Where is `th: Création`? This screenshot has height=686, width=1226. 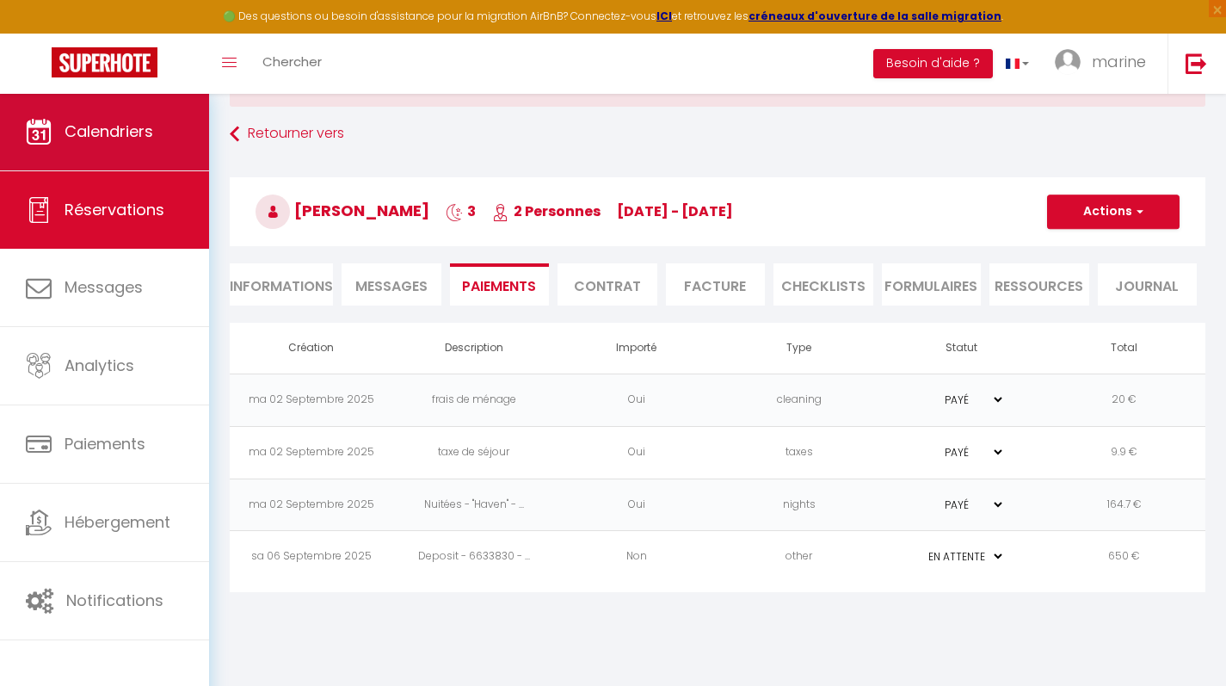 th: Création is located at coordinates (311, 348).